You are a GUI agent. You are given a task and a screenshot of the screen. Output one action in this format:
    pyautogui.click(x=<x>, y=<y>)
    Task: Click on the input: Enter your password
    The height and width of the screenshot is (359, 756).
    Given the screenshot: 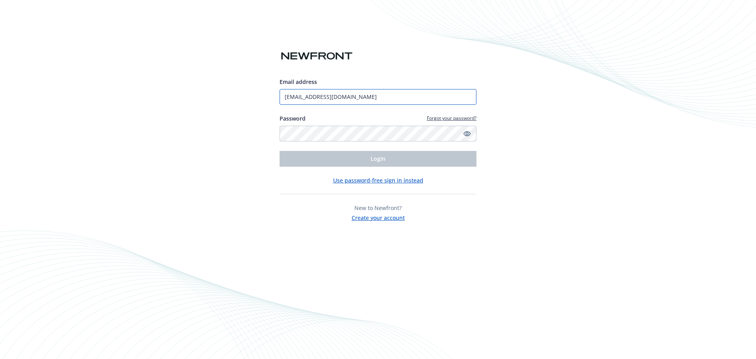 What is the action you would take?
    pyautogui.click(x=378, y=133)
    